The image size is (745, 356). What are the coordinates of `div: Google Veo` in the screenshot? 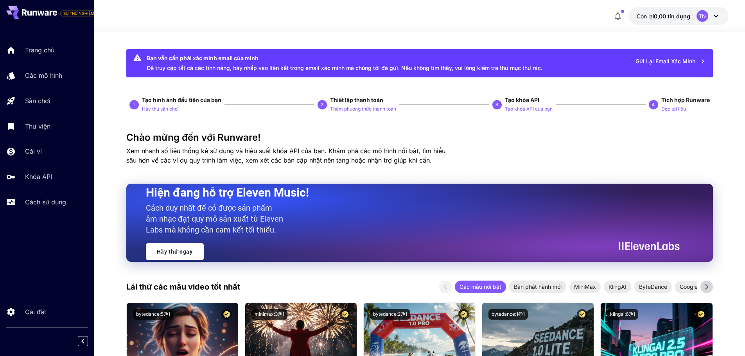 It's located at (694, 287).